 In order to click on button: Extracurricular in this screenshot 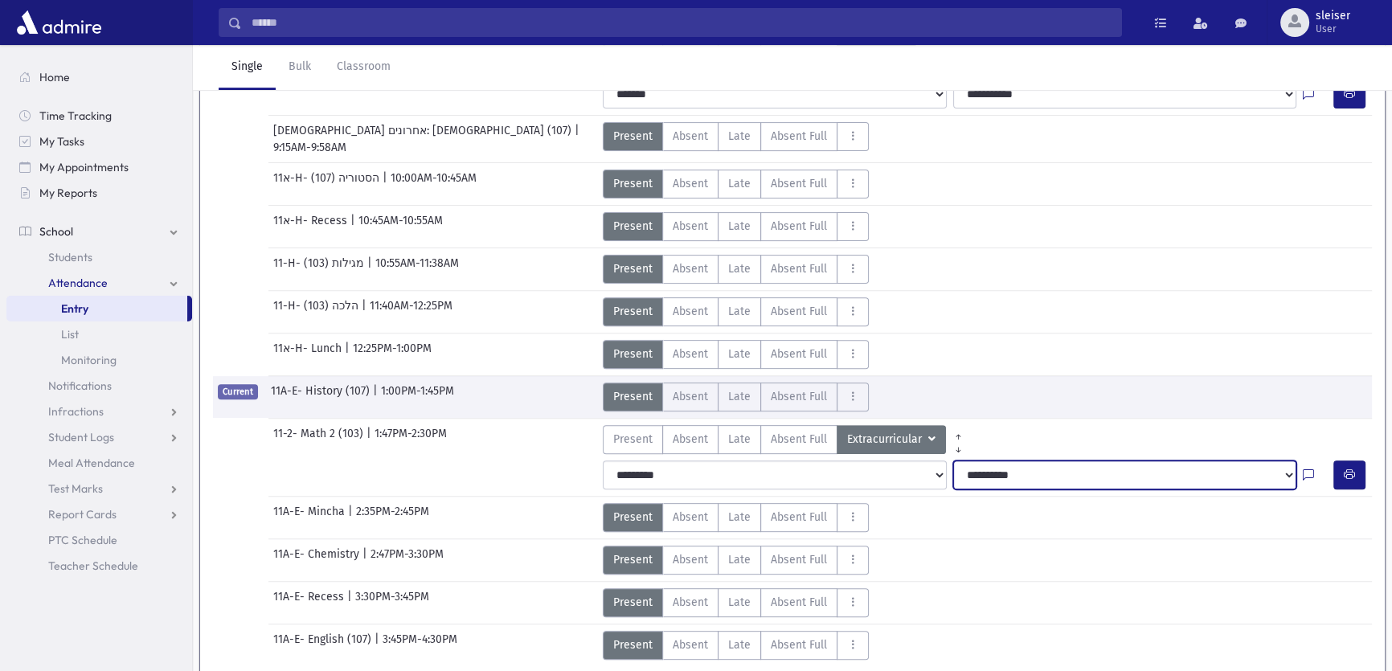, I will do `click(892, 440)`.